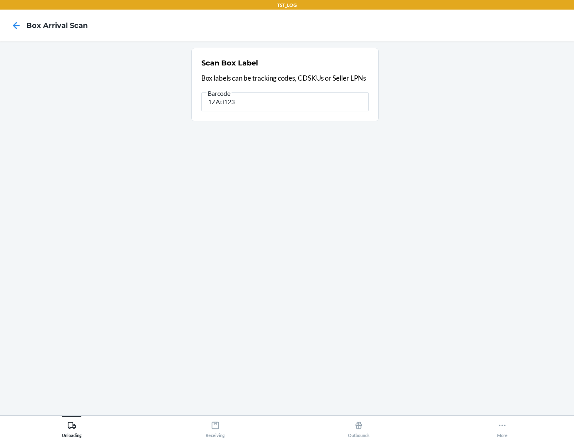 Image resolution: width=574 pixels, height=439 pixels. Describe the element at coordinates (285, 78) in the screenshot. I see `p: Box labels can be tracking codes, CDSKUs or Seller LPNs` at that location.